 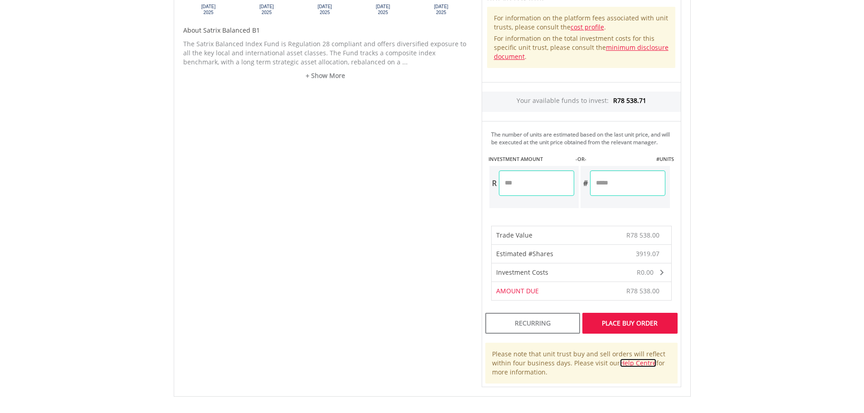 What do you see at coordinates (525, 254) in the screenshot?
I see `span: Estimated #Shares` at bounding box center [525, 254].